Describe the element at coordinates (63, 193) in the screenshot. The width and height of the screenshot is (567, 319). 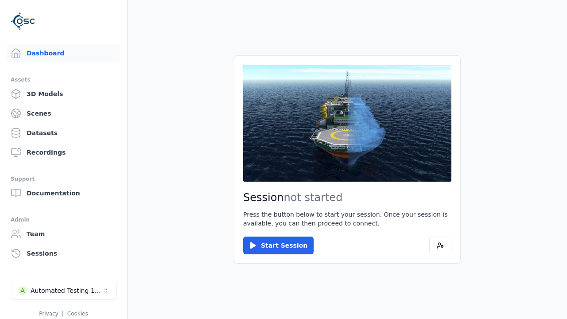
I see `a: Documentation` at that location.